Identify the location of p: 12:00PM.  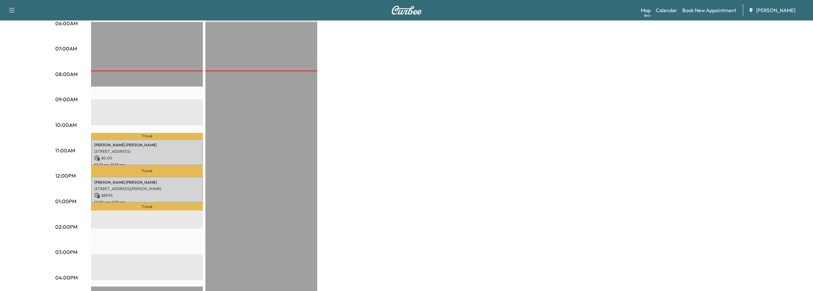
(65, 176).